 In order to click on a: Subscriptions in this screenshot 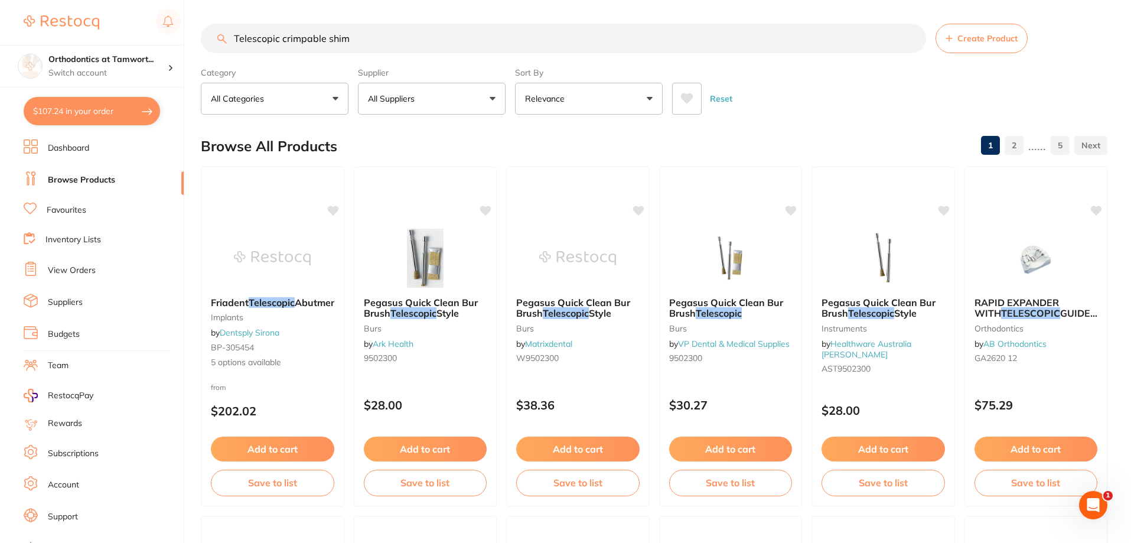, I will do `click(73, 454)`.